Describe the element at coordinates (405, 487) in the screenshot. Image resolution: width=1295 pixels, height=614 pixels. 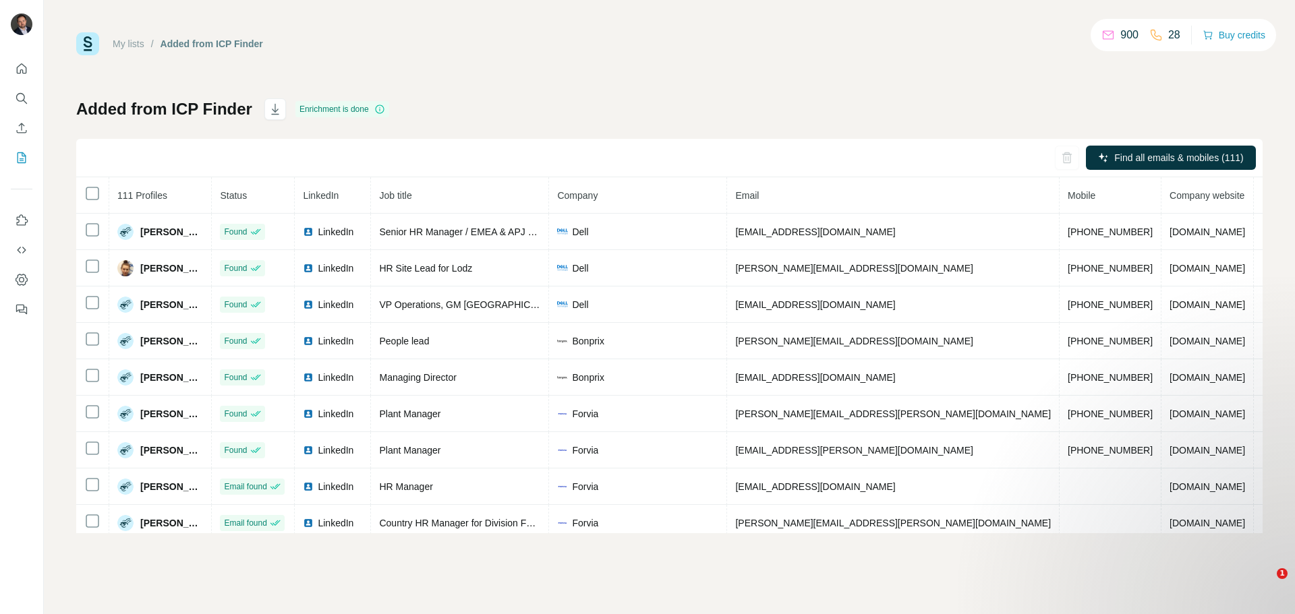
I see `span: HR Manager` at that location.